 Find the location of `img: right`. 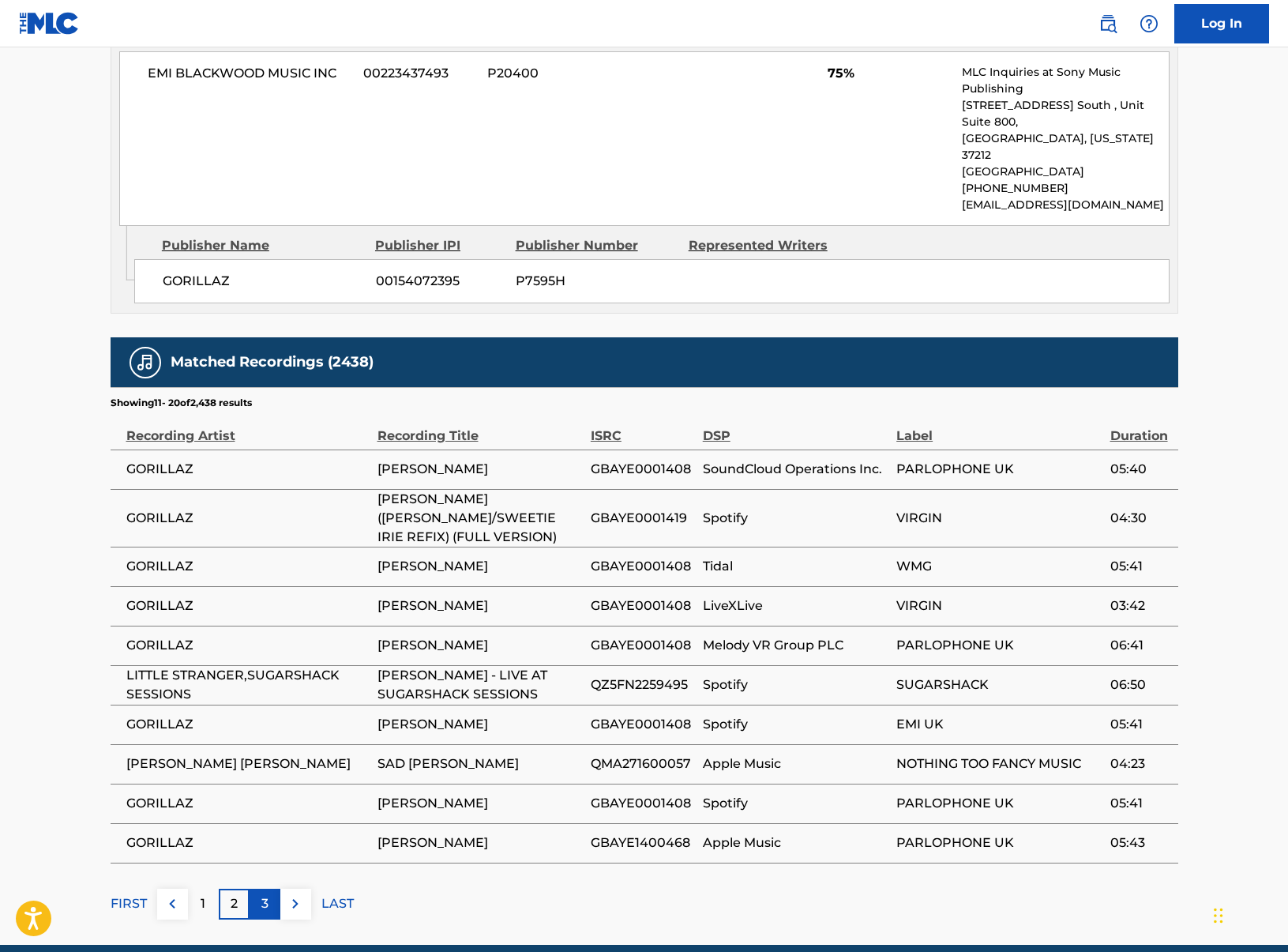

img: right is located at coordinates (295, 903).